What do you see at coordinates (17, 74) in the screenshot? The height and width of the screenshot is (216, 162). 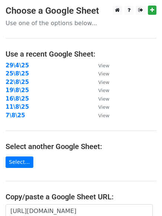 I see `strong: 25\8\25` at bounding box center [17, 74].